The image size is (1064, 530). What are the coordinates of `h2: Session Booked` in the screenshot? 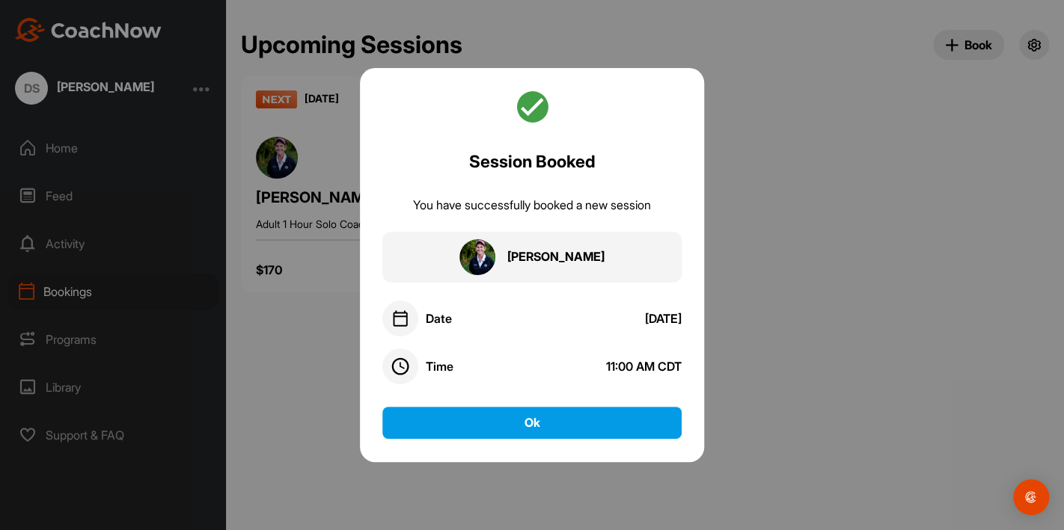 It's located at (532, 162).